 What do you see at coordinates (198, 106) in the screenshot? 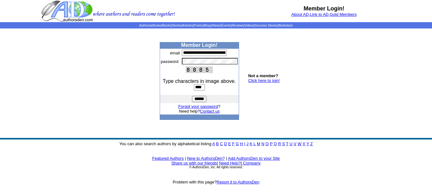
I see `a: Forgot your password` at bounding box center [198, 106].